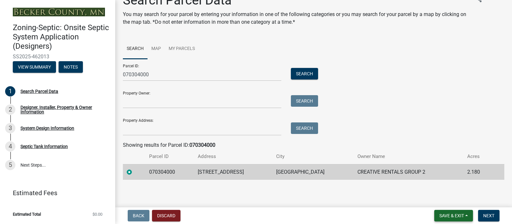 This screenshot has height=224, width=512. I want to click on div: System Design Information, so click(47, 128).